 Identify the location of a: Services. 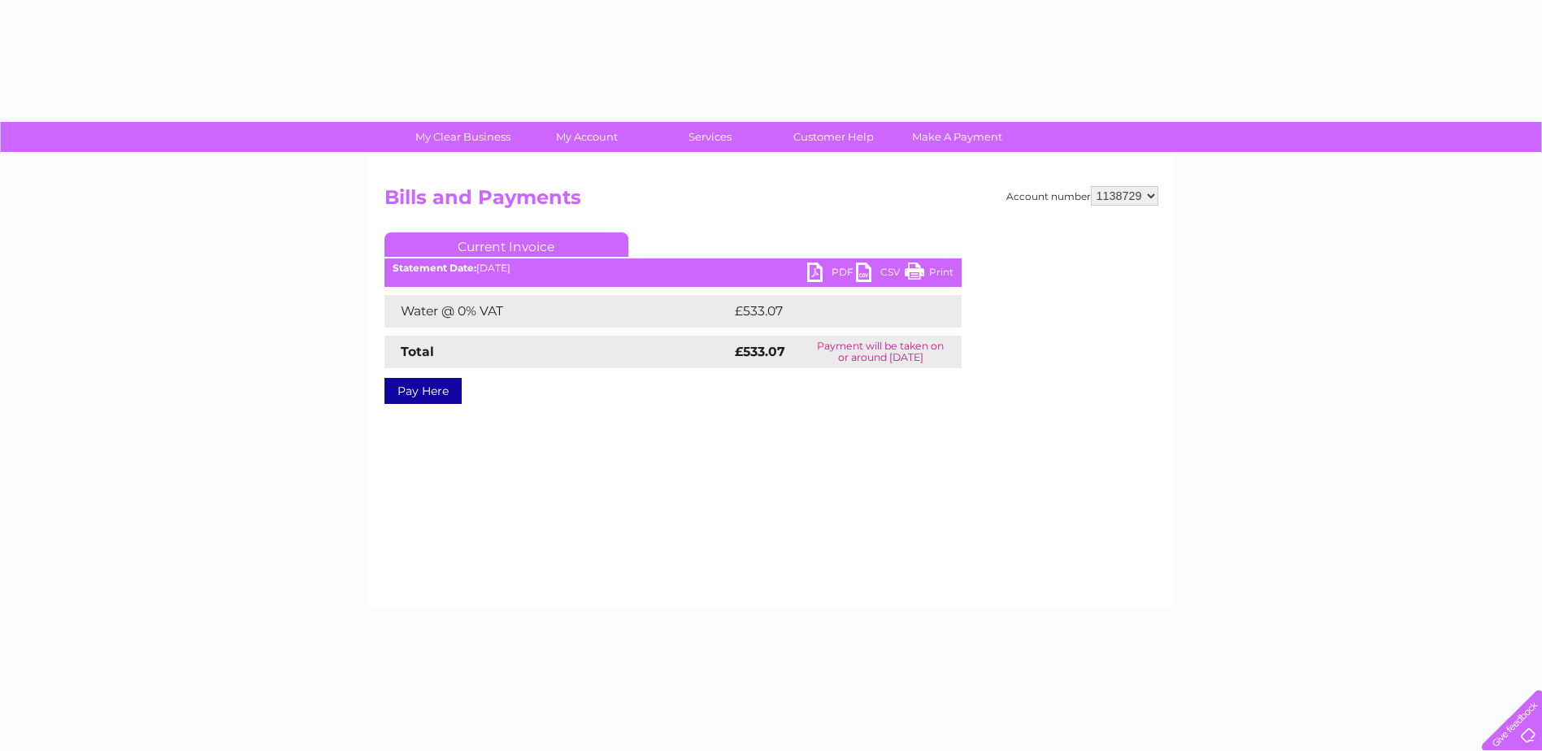
(710, 137).